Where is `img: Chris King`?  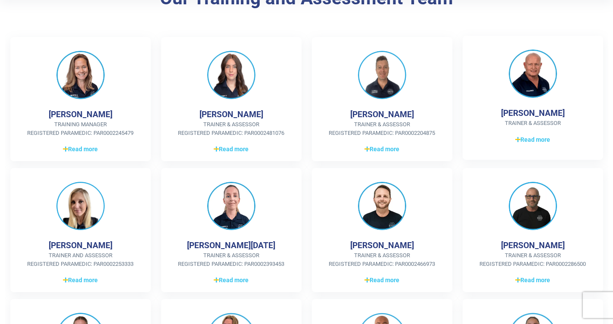
img: Chris King is located at coordinates (382, 75).